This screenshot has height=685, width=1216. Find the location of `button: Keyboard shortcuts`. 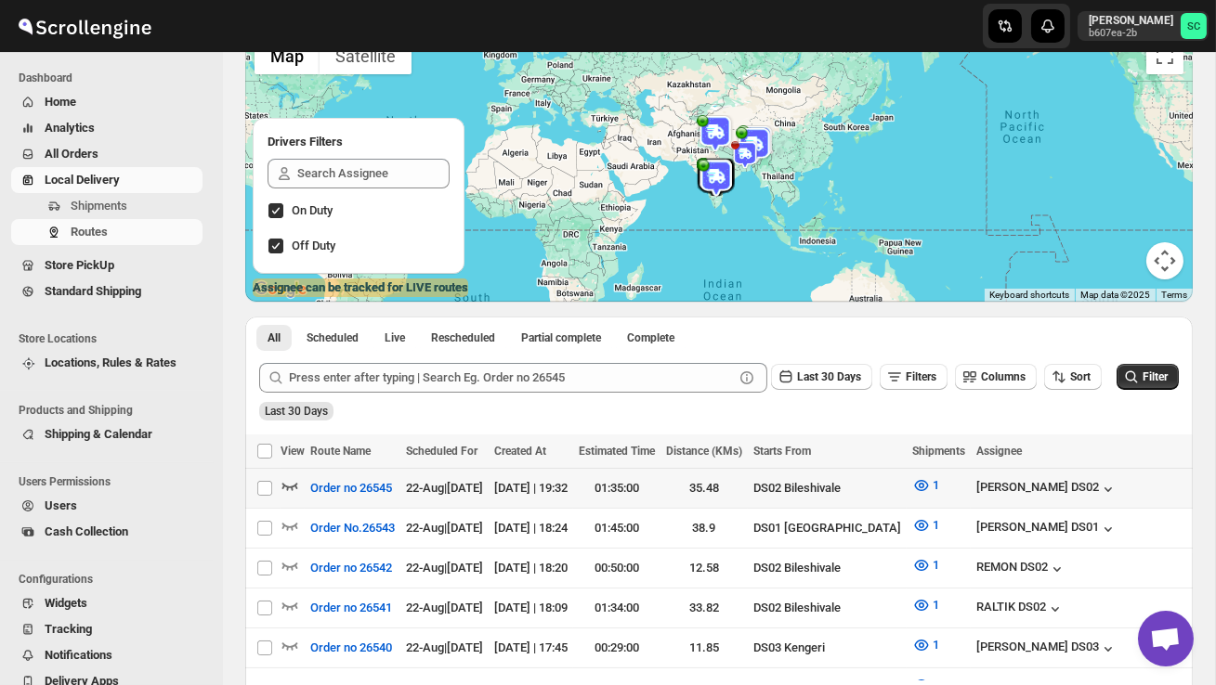

button: Keyboard shortcuts is located at coordinates (1029, 295).